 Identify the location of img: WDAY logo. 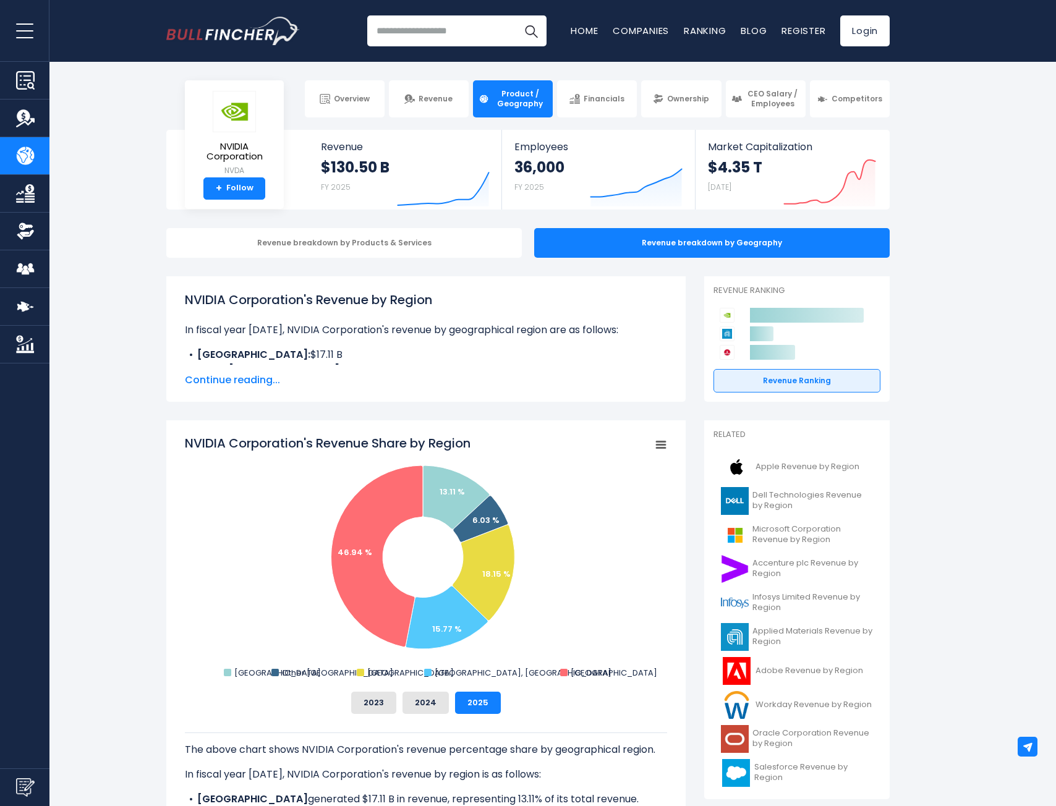
(736, 705).